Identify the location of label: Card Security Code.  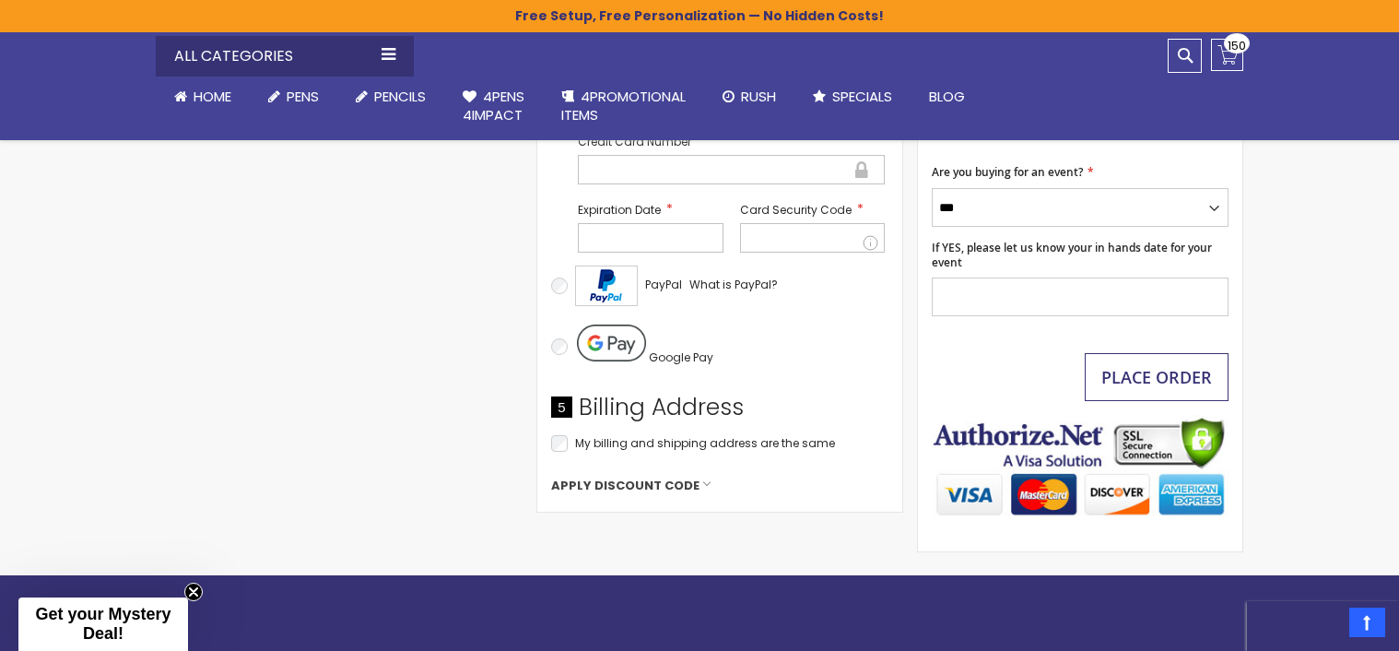
(813, 209).